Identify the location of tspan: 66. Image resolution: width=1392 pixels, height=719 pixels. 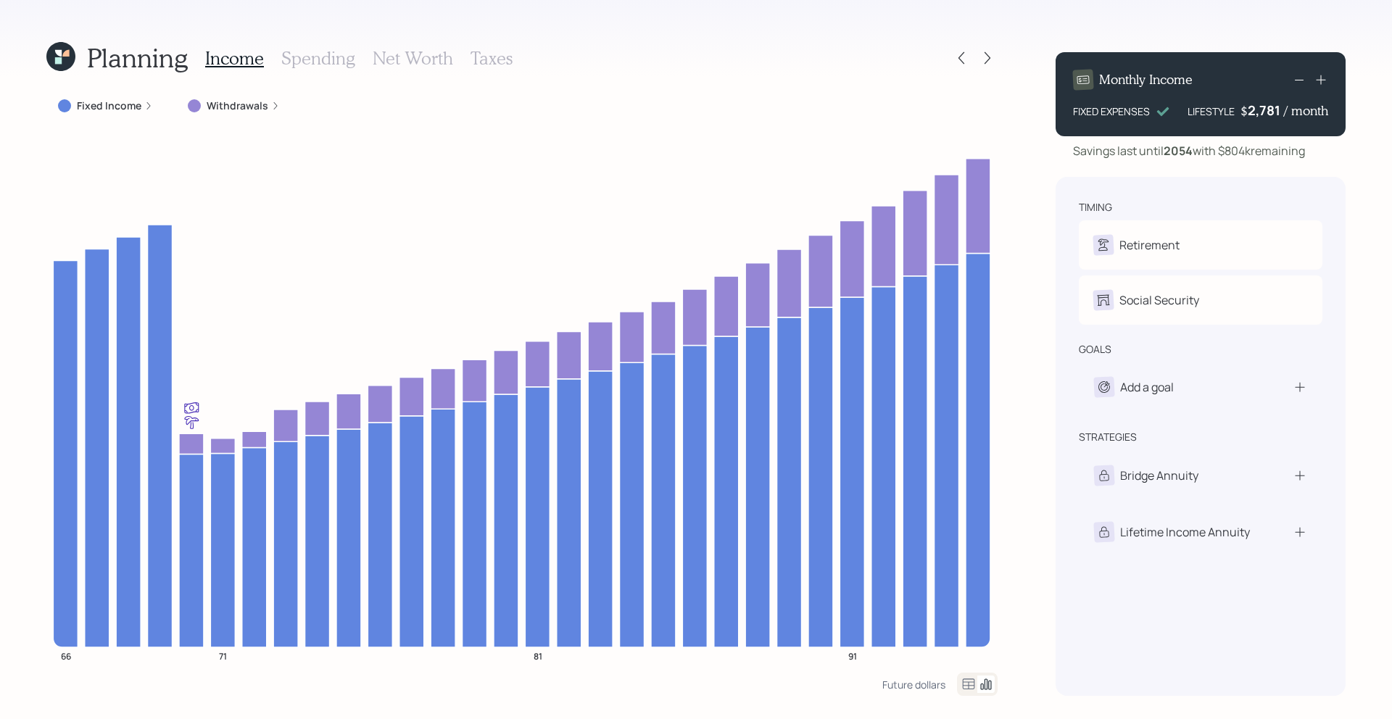
(66, 656).